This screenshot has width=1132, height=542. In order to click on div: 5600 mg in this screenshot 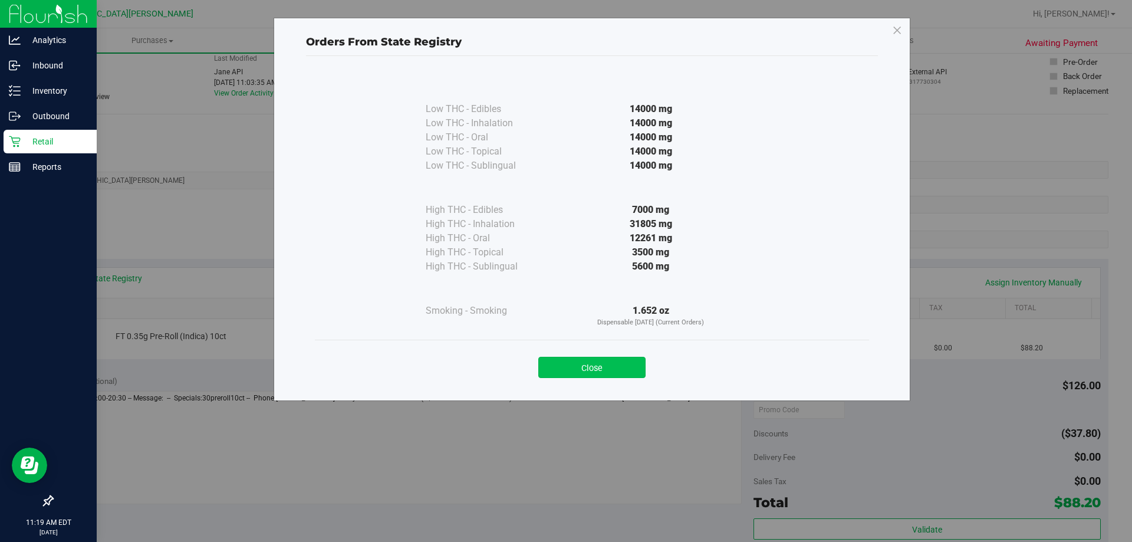, I will do `click(651, 266)`.